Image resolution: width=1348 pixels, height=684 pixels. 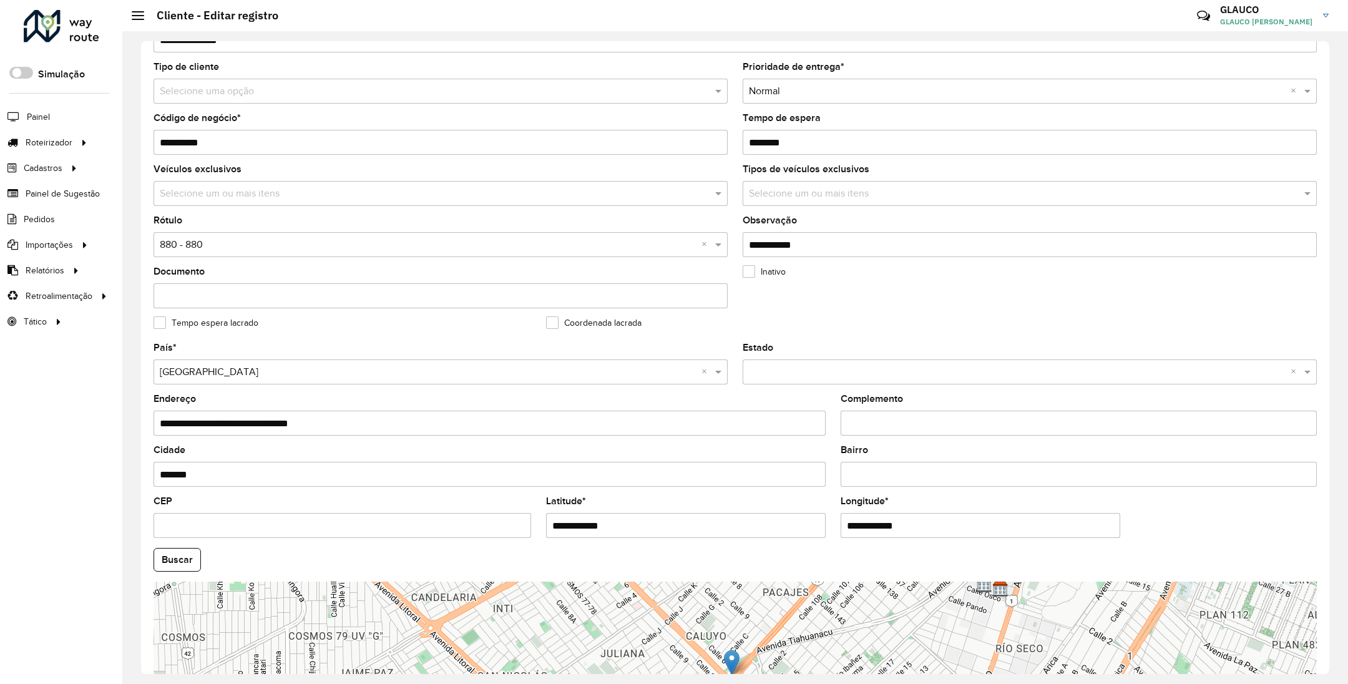 What do you see at coordinates (781, 118) in the screenshot?
I see `label: Tempo de espera` at bounding box center [781, 118].